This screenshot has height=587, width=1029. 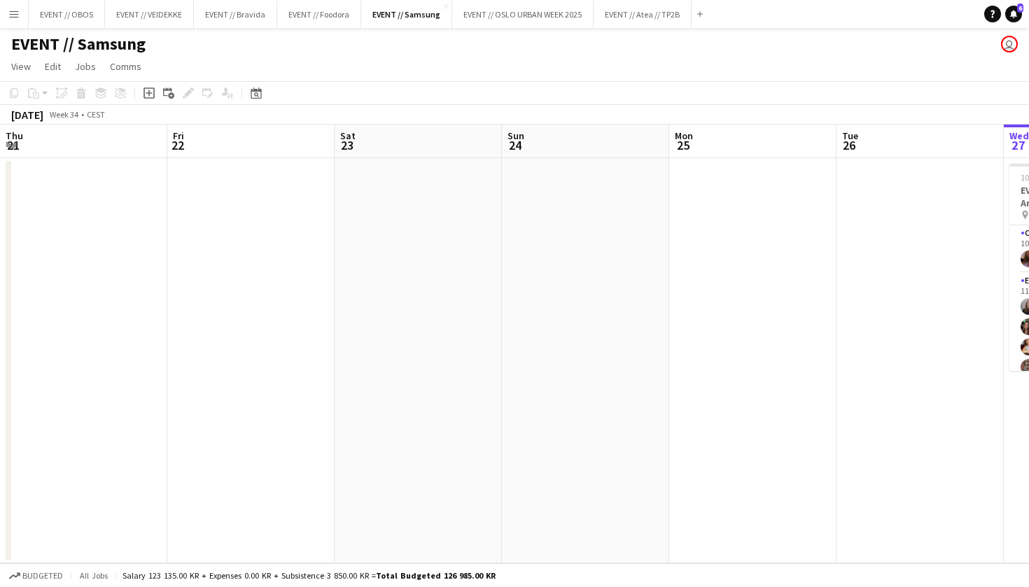 What do you see at coordinates (14, 136) in the screenshot?
I see `span: Thu` at bounding box center [14, 136].